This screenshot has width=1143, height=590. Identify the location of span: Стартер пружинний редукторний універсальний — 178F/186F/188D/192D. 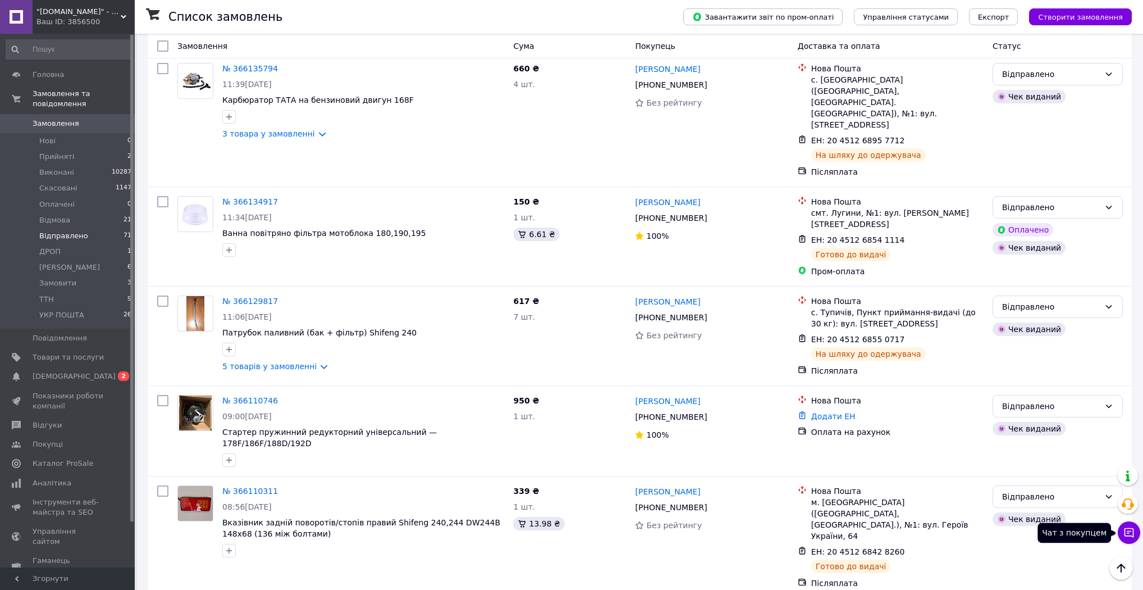
(330, 437).